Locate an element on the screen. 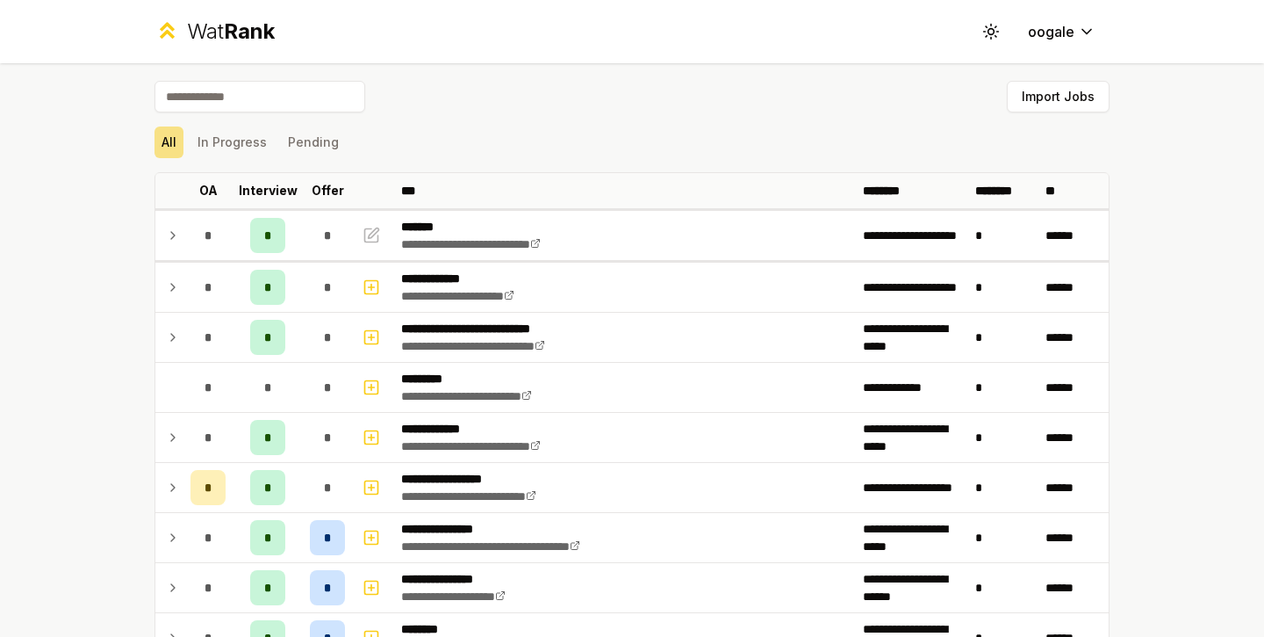 Image resolution: width=1264 pixels, height=637 pixels. span: oogale is located at coordinates (1051, 32).